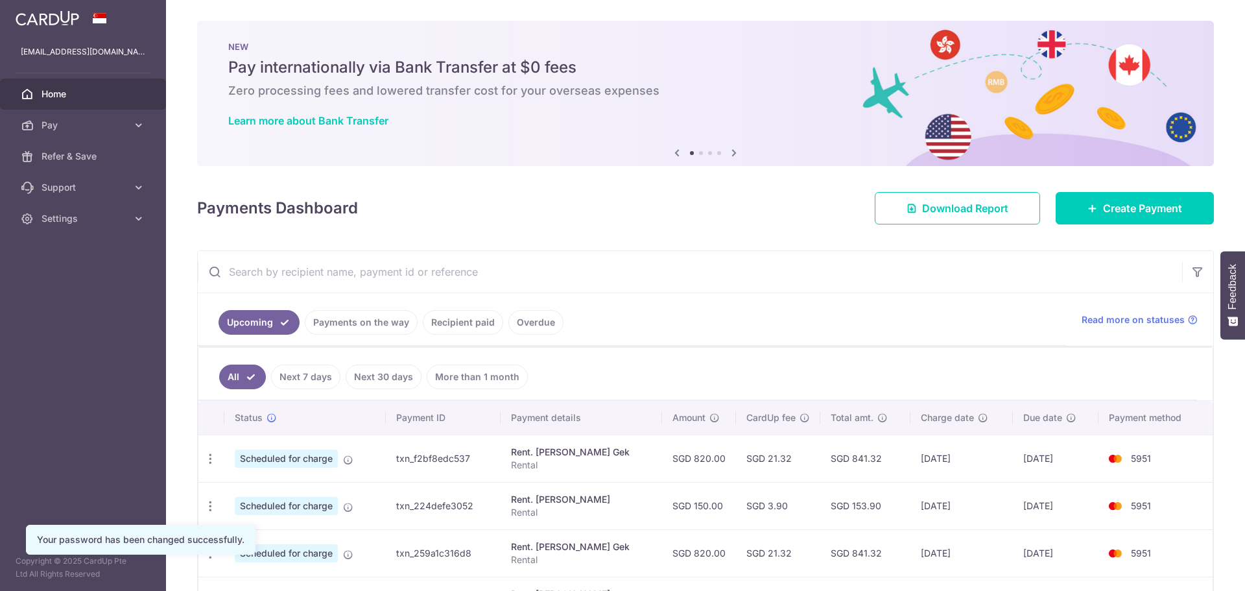 Image resolution: width=1245 pixels, height=591 pixels. Describe the element at coordinates (581, 418) in the screenshot. I see `th: Payment details` at that location.